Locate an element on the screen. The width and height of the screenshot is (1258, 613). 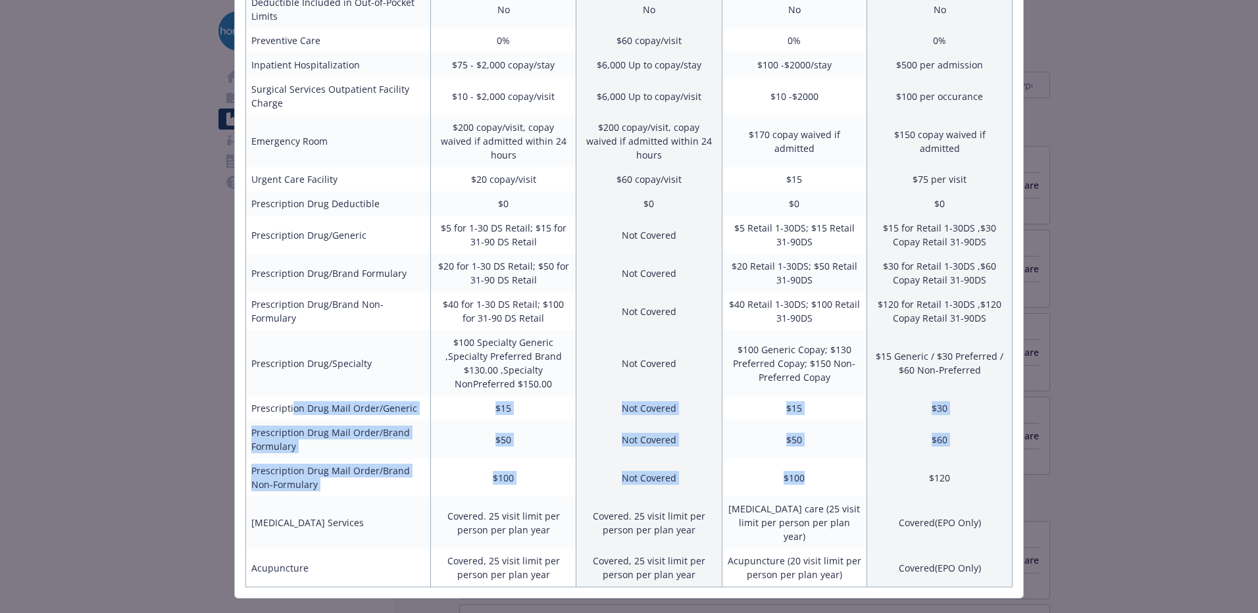
td: Urgent Care Facility is located at coordinates (338, 179).